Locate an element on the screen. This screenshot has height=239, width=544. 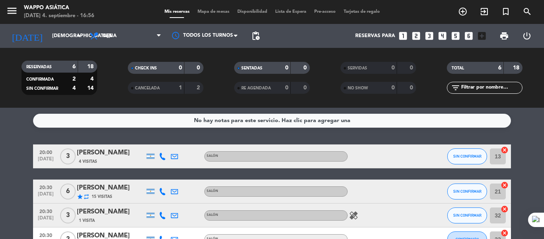
span: pending_actions is located at coordinates (256, 36).